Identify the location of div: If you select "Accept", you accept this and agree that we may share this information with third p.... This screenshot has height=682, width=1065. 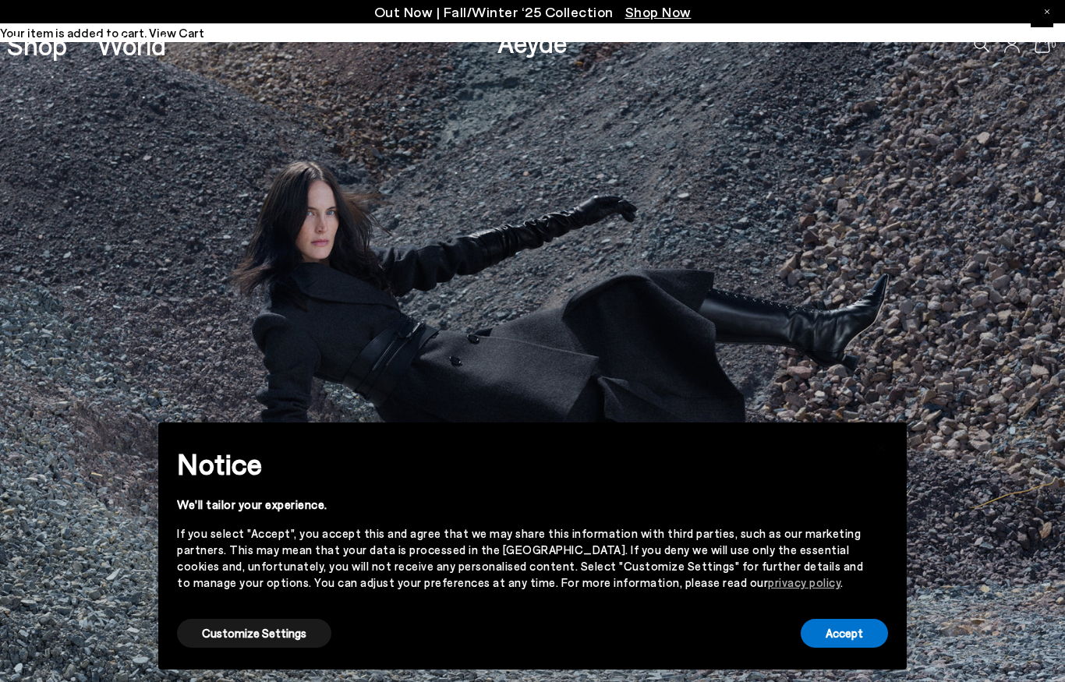
(520, 558).